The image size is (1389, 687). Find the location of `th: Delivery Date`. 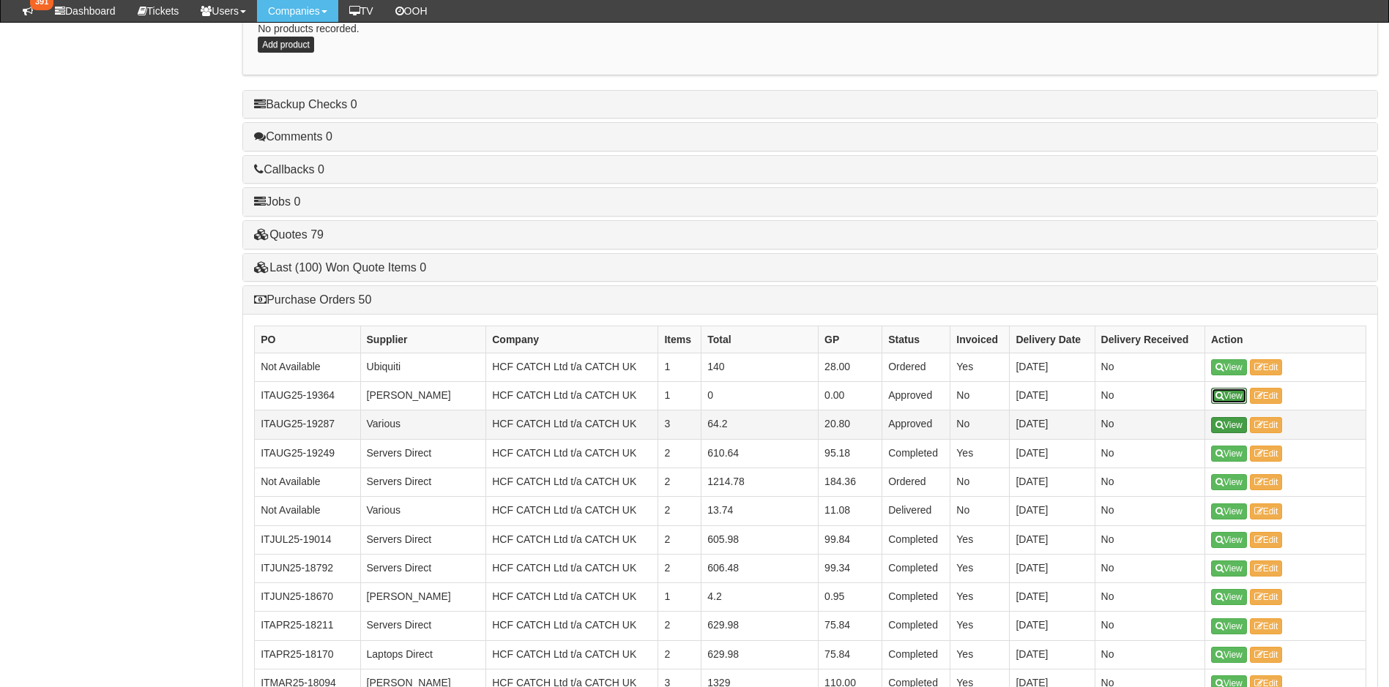

th: Delivery Date is located at coordinates (1052, 339).